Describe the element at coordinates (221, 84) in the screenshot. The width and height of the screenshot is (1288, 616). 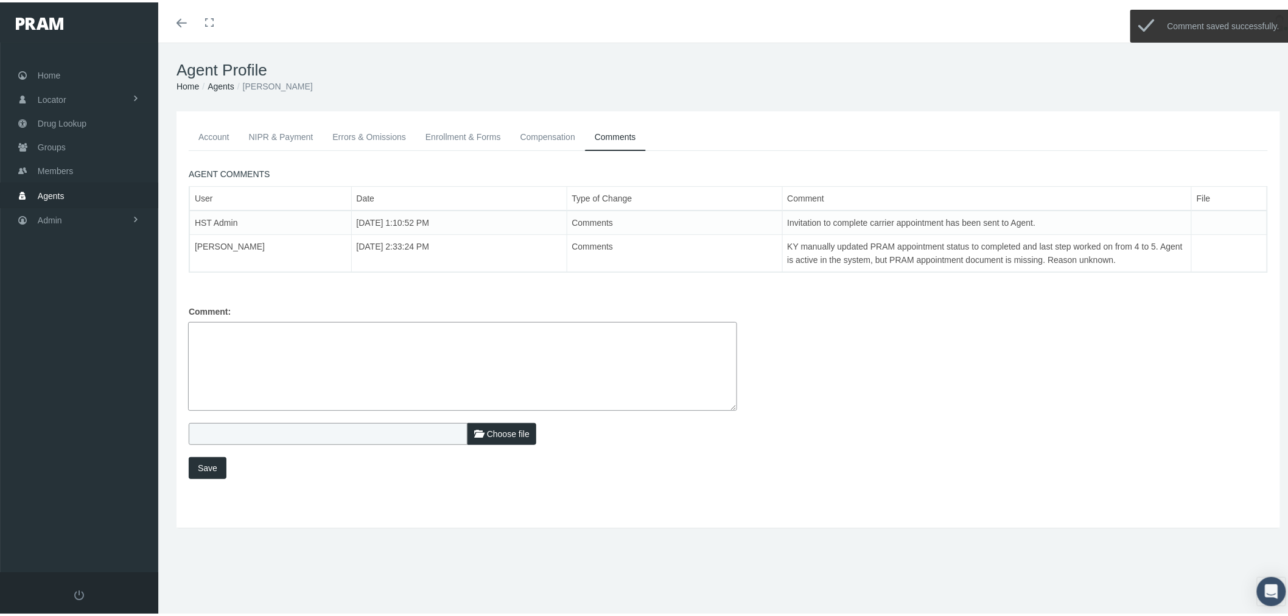
I see `a: Agents` at that location.